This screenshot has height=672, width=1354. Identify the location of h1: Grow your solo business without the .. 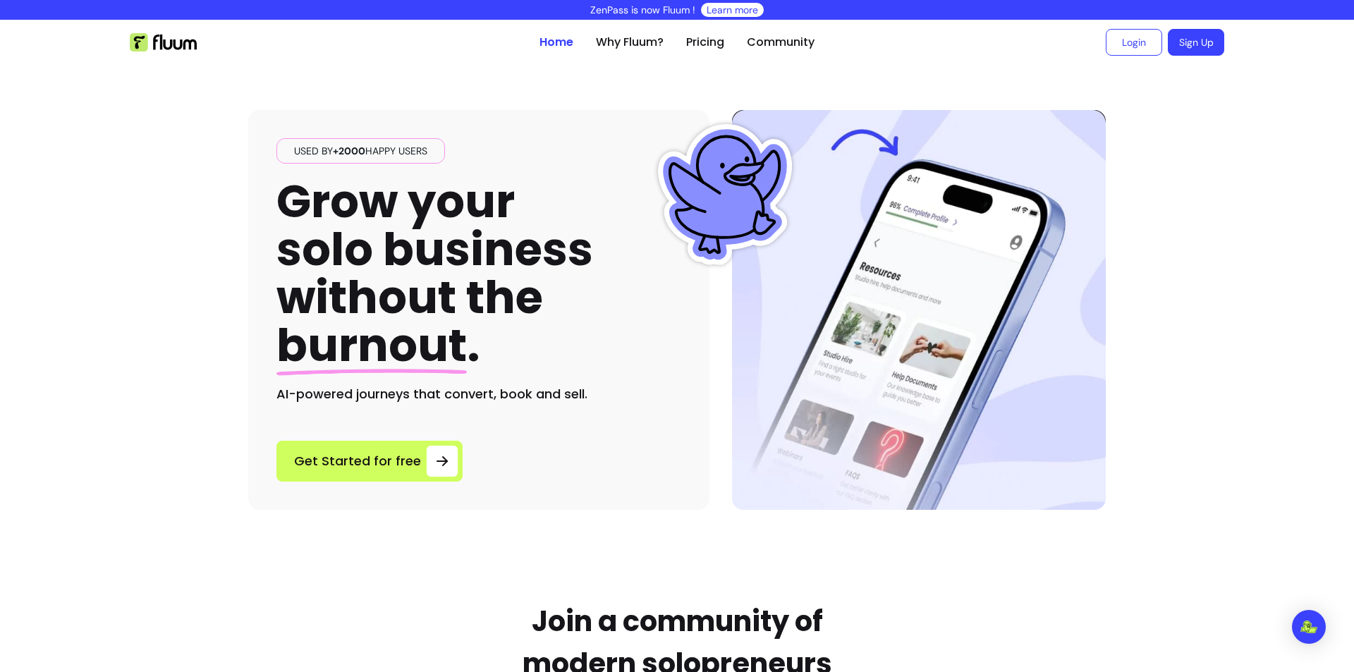
(434, 274).